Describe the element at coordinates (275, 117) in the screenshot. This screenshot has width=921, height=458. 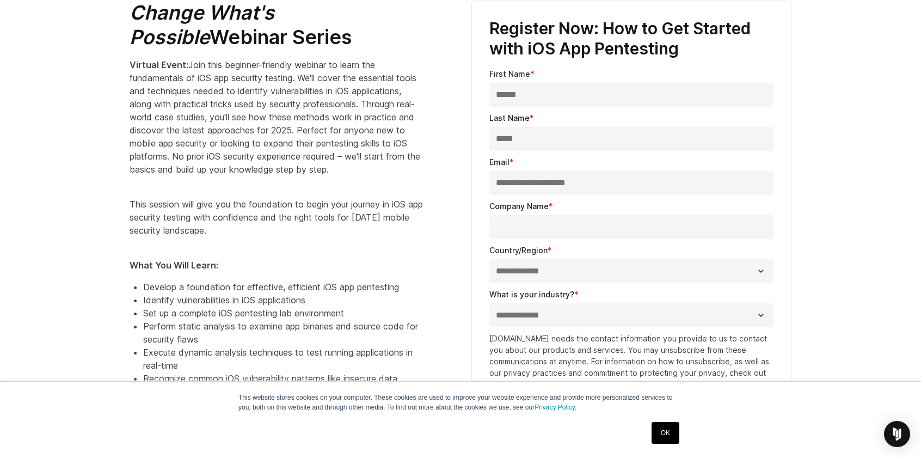
I see `span: Join this beginner-friendly webinar to learn the fundamentals of iOS app security testing. We'll ...` at that location.